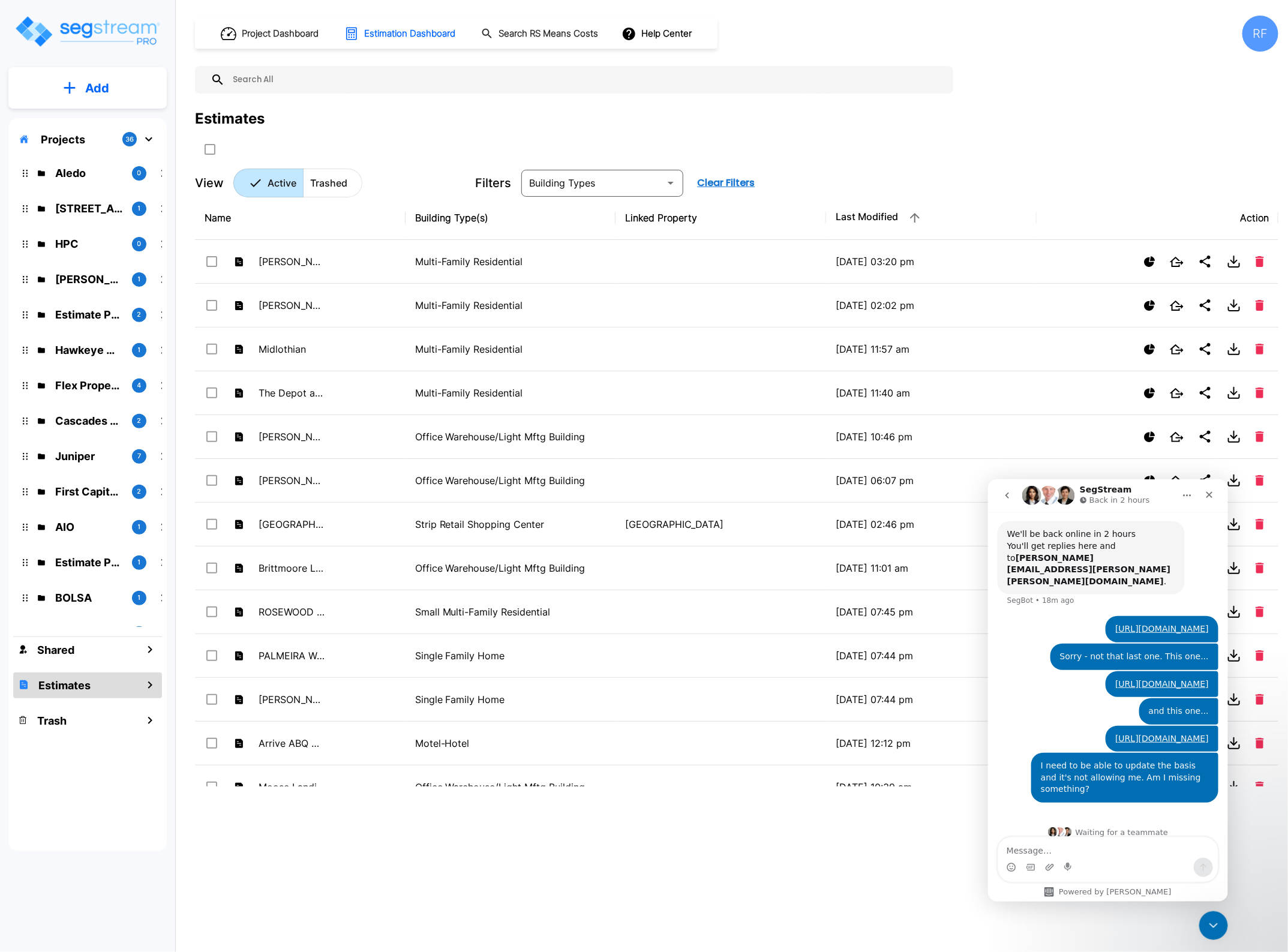  What do you see at coordinates (230, 119) in the screenshot?
I see `div: Estimates` at bounding box center [230, 119].